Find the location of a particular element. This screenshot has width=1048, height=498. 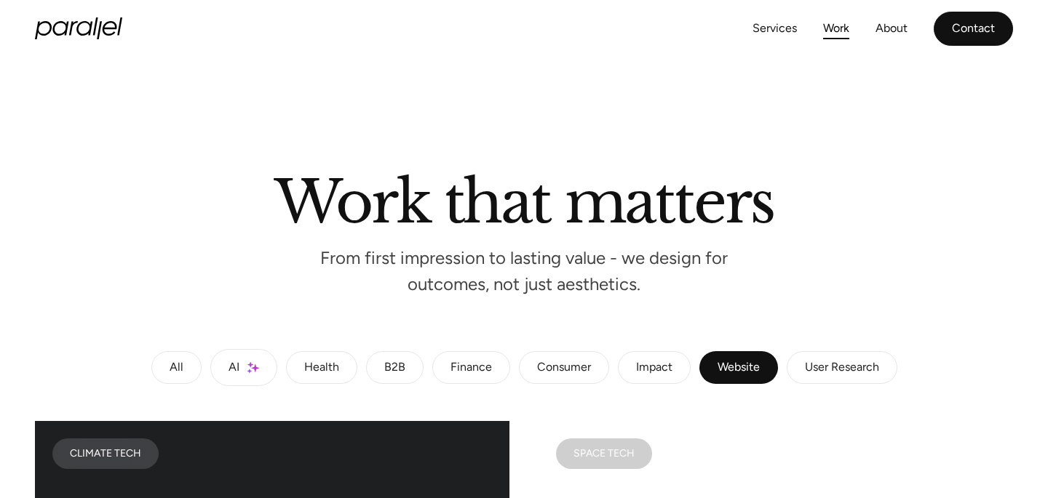

div: User Research is located at coordinates (842, 368).